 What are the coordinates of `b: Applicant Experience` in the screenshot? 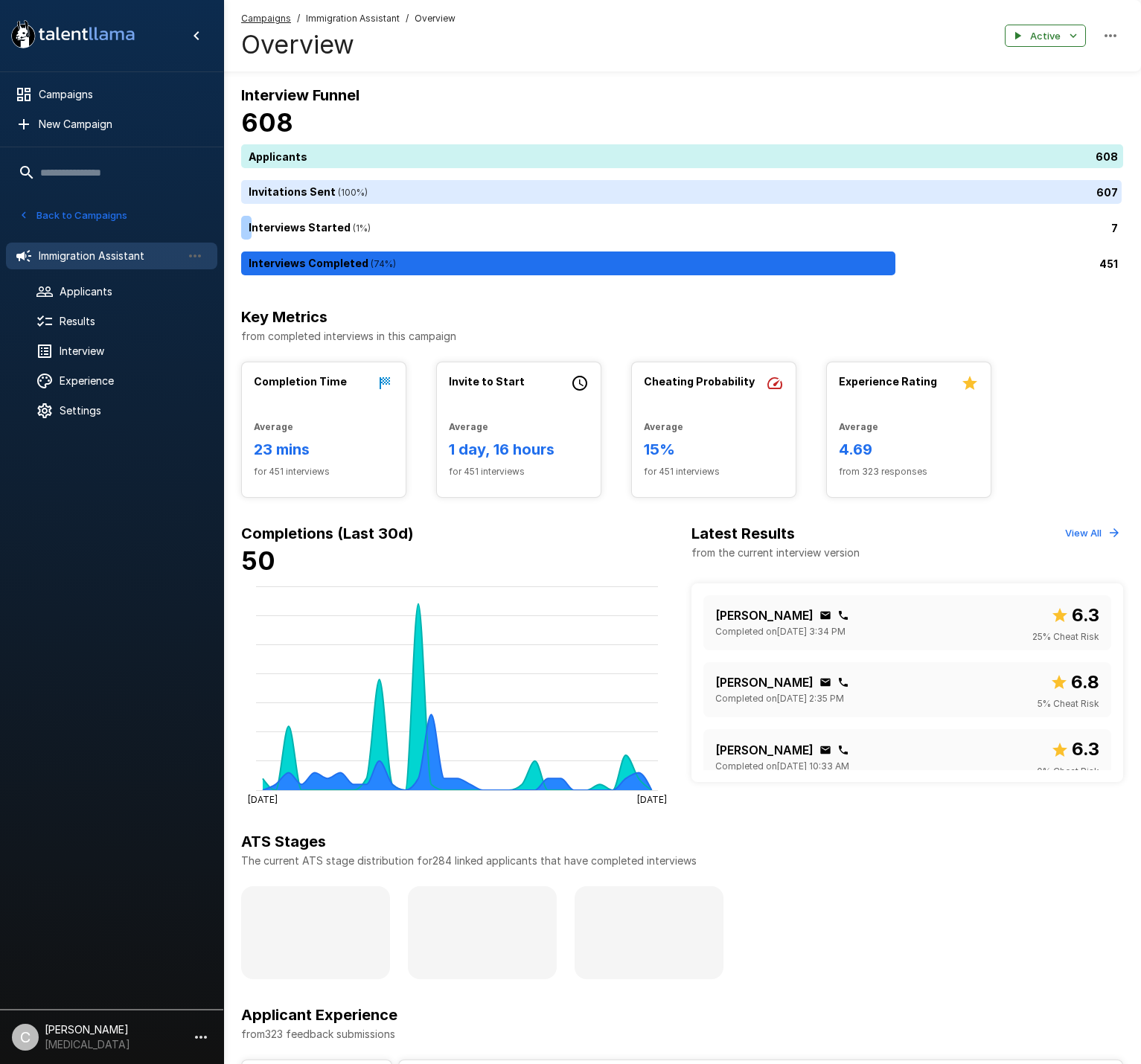 It's located at (319, 1016).